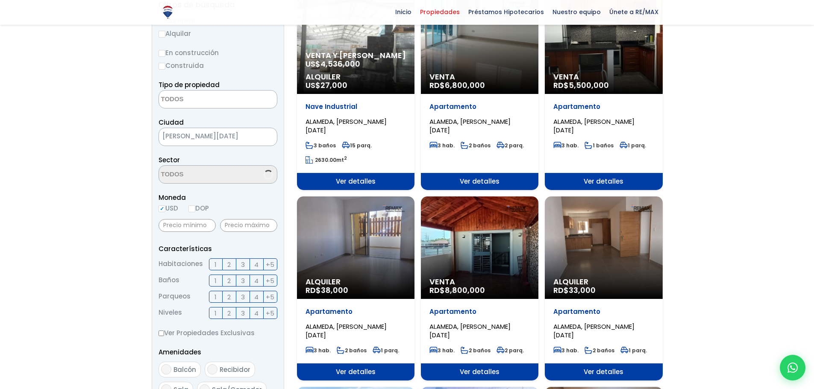 The height and width of the screenshot is (389, 814). I want to click on label: Construida, so click(218, 65).